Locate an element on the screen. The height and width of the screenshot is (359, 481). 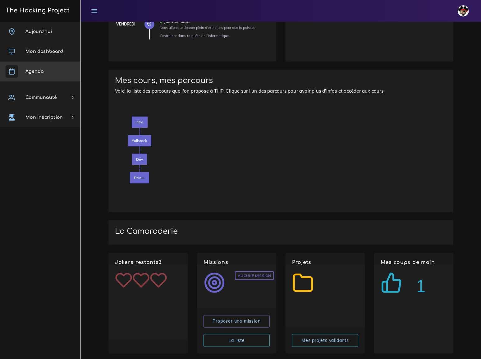
div: Vendredi is located at coordinates (125, 24).